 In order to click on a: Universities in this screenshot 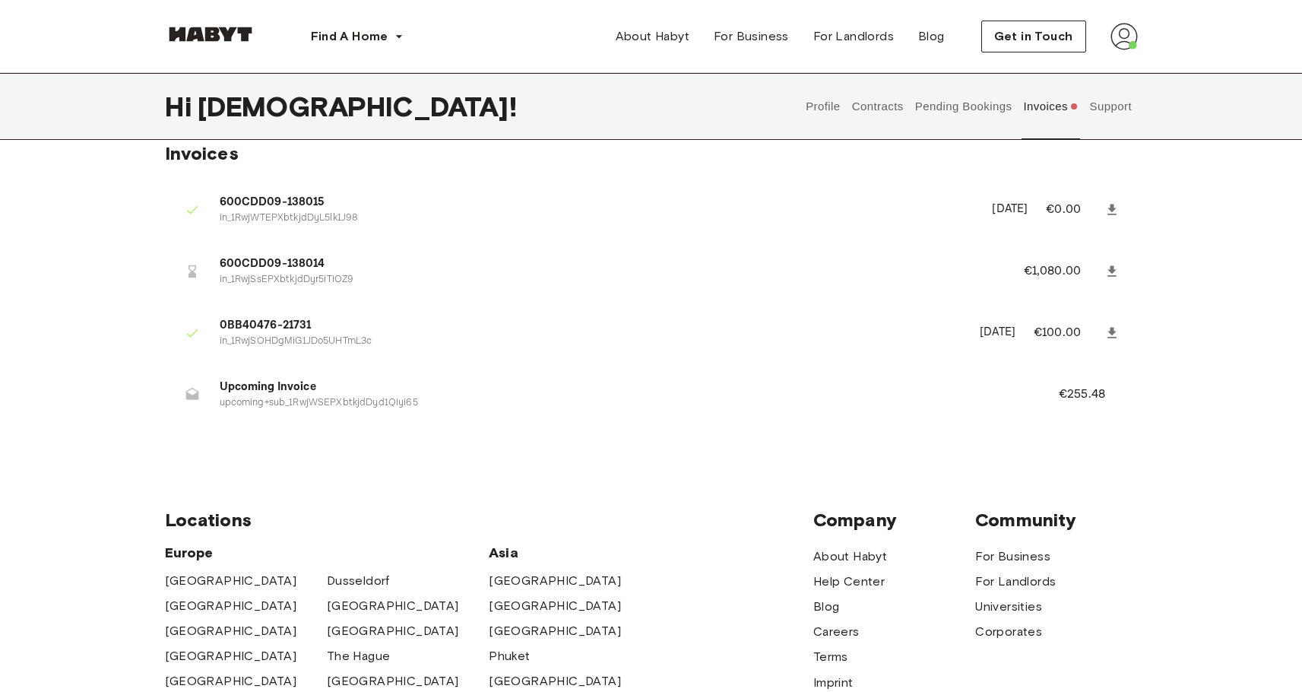, I will do `click(1009, 607)`.